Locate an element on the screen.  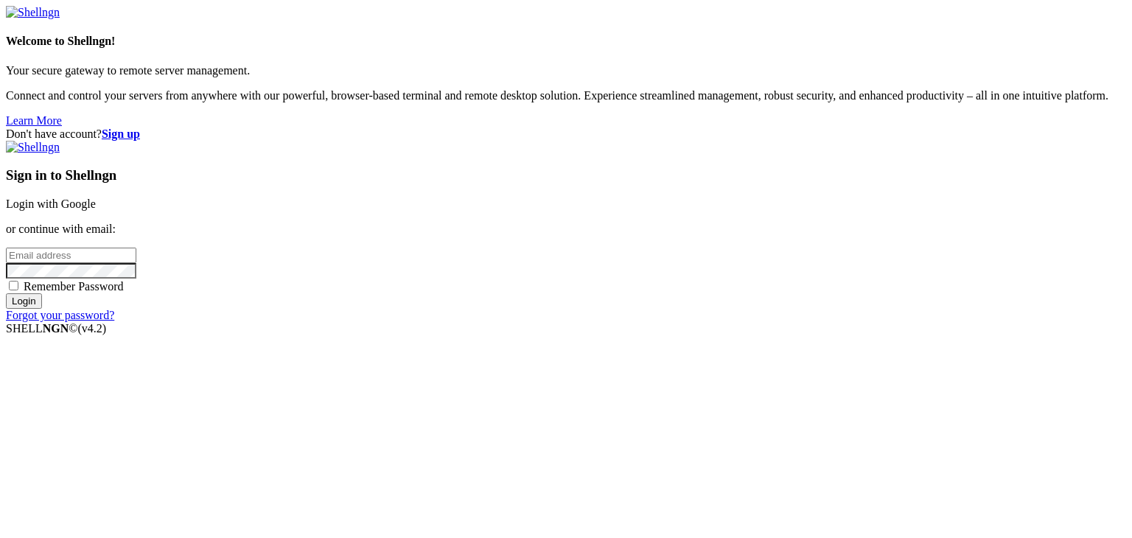
input: Remember Password is located at coordinates (13, 285).